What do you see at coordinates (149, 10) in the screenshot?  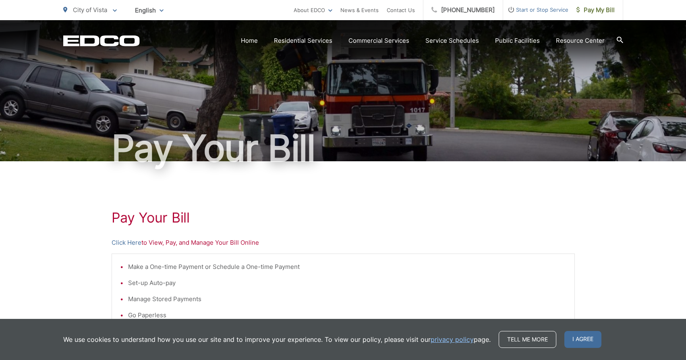 I see `span: English` at bounding box center [149, 10].